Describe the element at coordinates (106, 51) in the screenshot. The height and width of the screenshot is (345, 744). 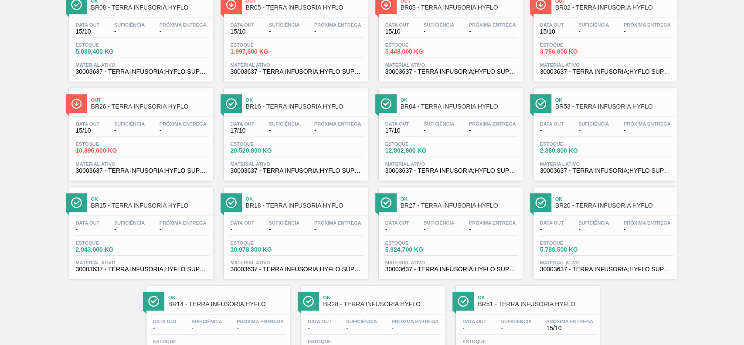
I see `span: 5.039,400 KG` at that location.